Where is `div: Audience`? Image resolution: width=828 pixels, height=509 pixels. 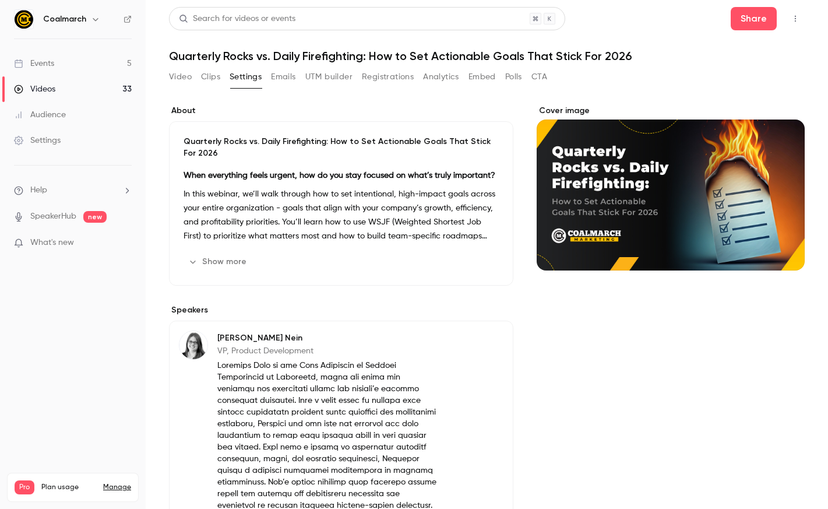 div: Audience is located at coordinates (40, 115).